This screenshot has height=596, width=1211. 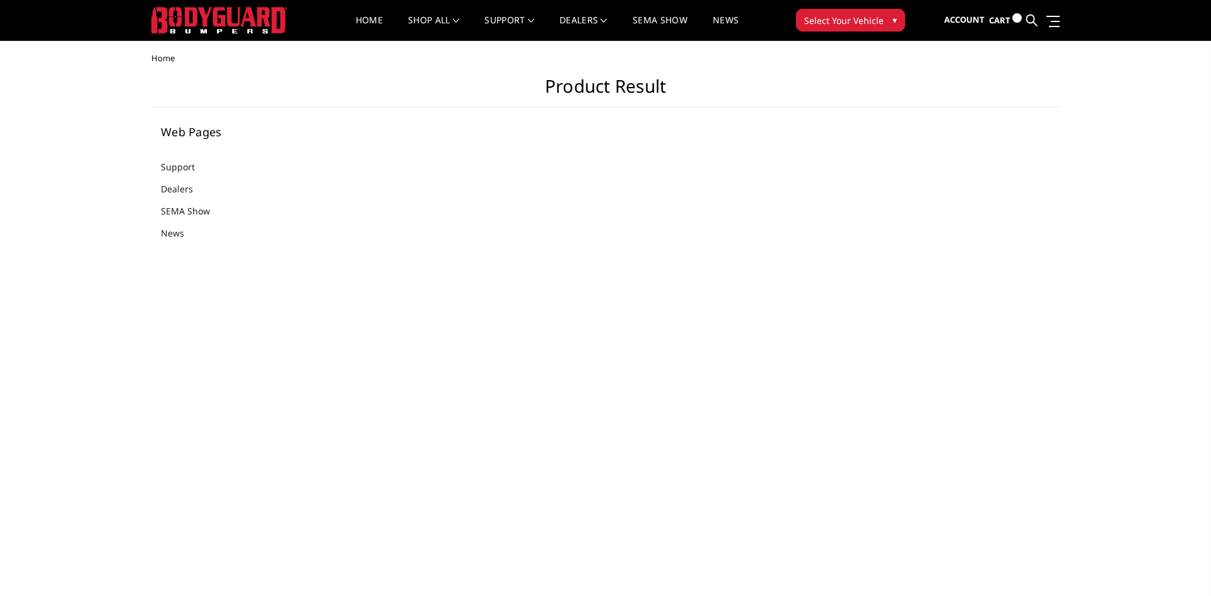 I want to click on h1: Product Result, so click(x=606, y=91).